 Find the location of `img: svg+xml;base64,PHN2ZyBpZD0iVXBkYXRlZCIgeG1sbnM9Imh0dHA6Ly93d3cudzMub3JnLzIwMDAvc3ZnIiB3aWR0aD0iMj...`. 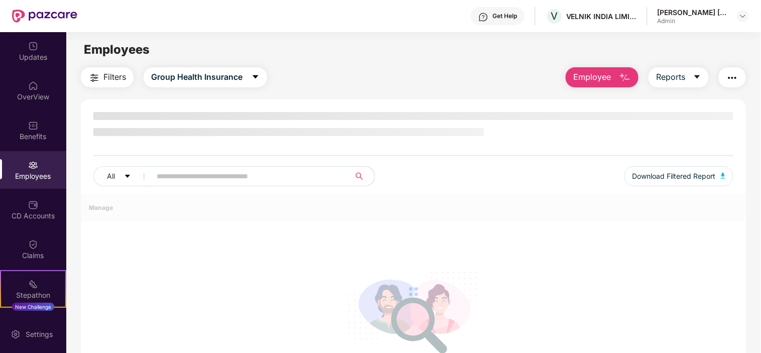

img: svg+xml;base64,PHN2ZyBpZD0iVXBkYXRlZCIgeG1sbnM9Imh0dHA6Ly93d3cudzMub3JnLzIwMDAvc3ZnIiB3aWR0aD0iMj... is located at coordinates (33, 46).